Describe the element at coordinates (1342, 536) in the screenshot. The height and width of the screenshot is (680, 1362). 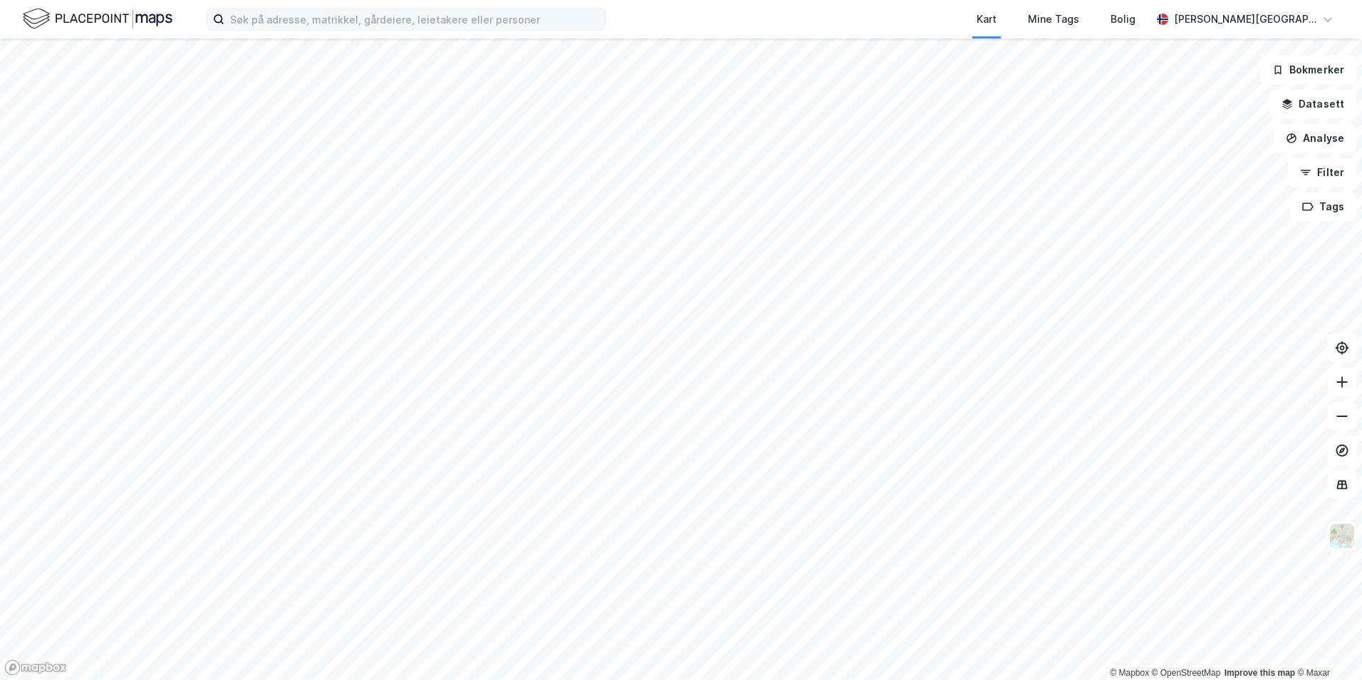
I see `img: Z` at that location.